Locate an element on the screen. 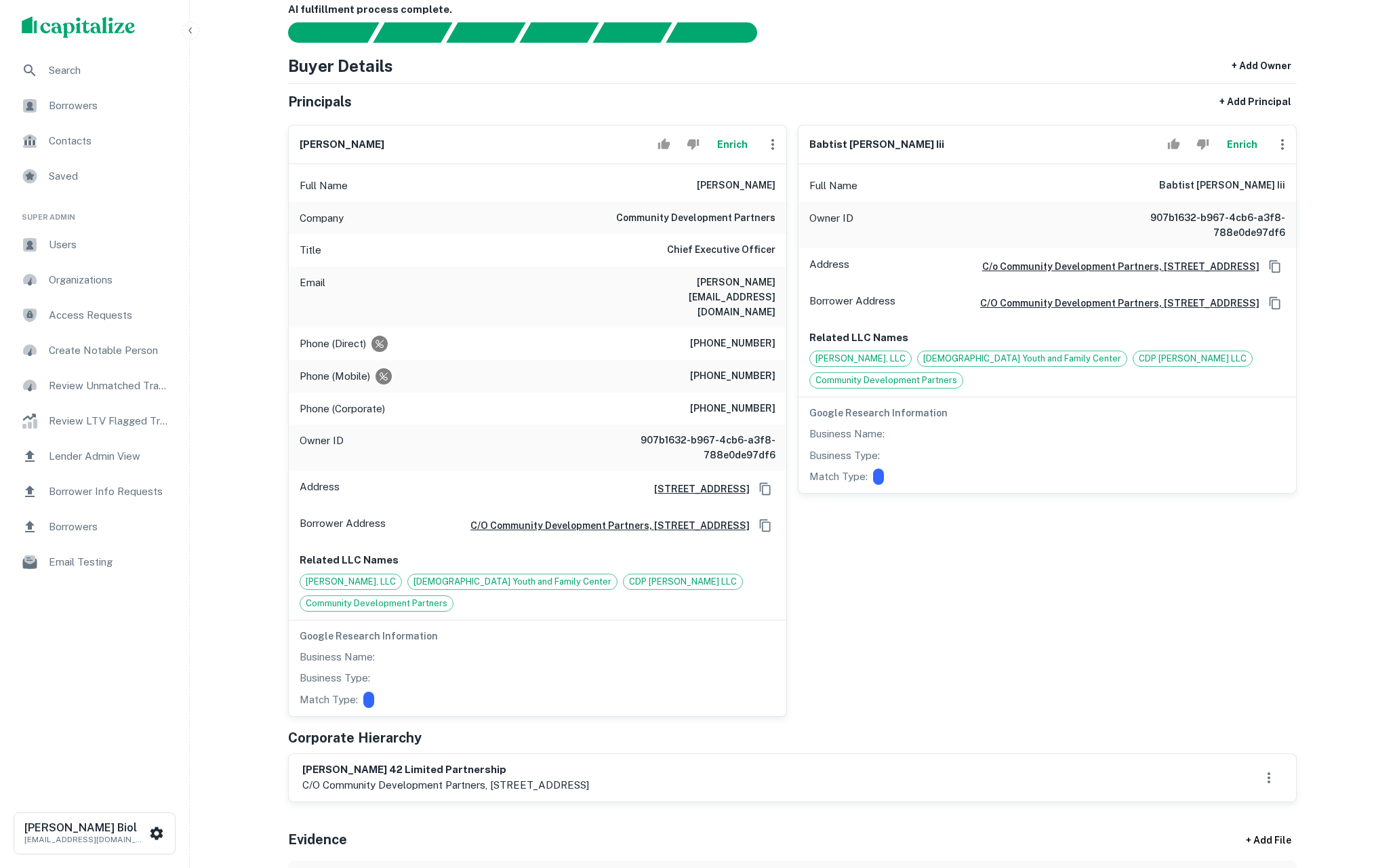  button: + Add Owner is located at coordinates (1262, 66).